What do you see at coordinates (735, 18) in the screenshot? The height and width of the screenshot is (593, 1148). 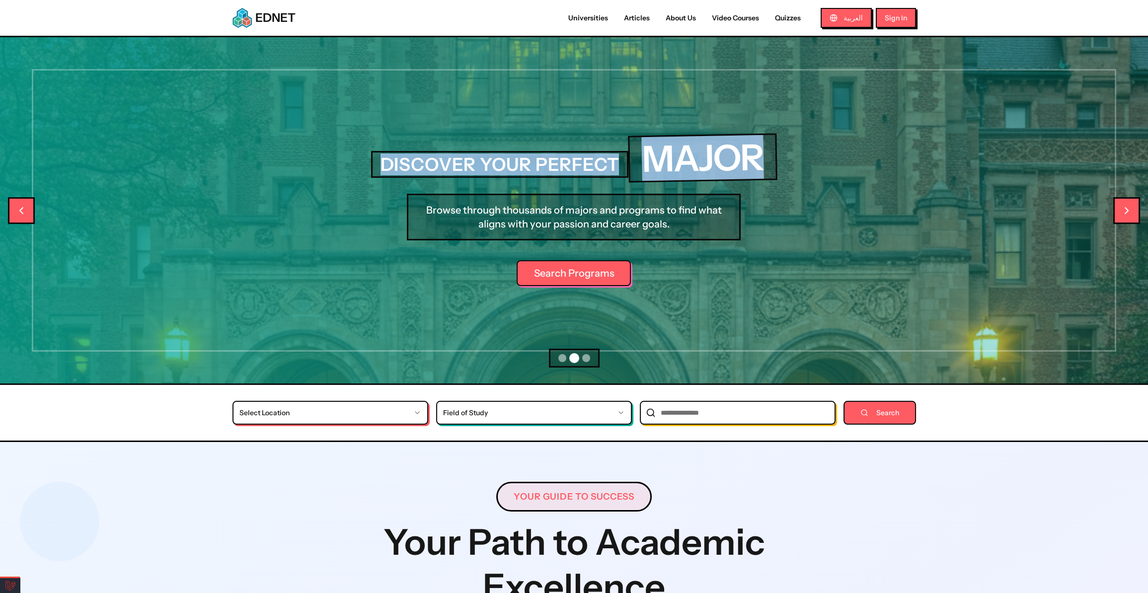 I see `a: Video Courses` at bounding box center [735, 18].